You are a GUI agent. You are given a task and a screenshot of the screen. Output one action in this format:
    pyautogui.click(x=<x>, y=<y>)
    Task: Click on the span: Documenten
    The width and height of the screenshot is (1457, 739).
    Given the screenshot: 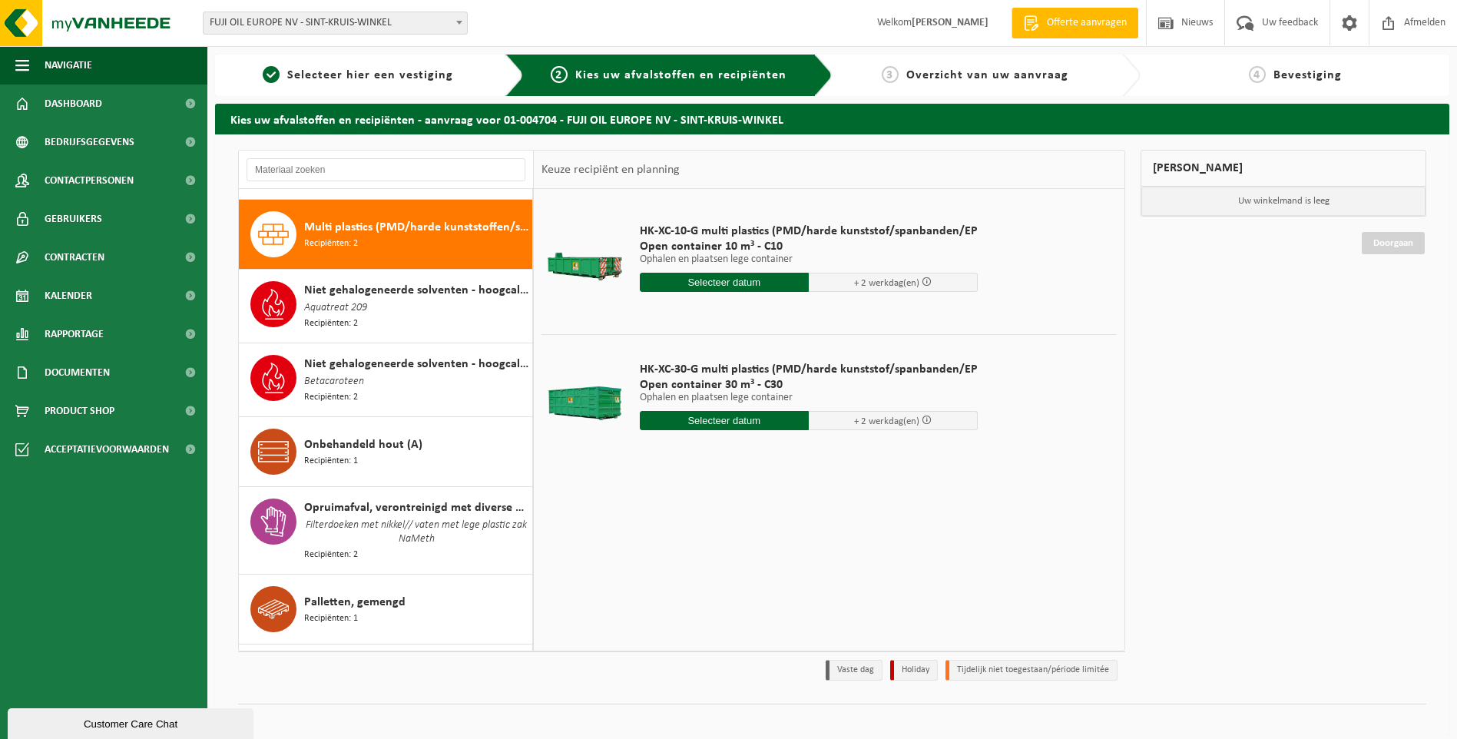 What is the action you would take?
    pyautogui.click(x=77, y=372)
    